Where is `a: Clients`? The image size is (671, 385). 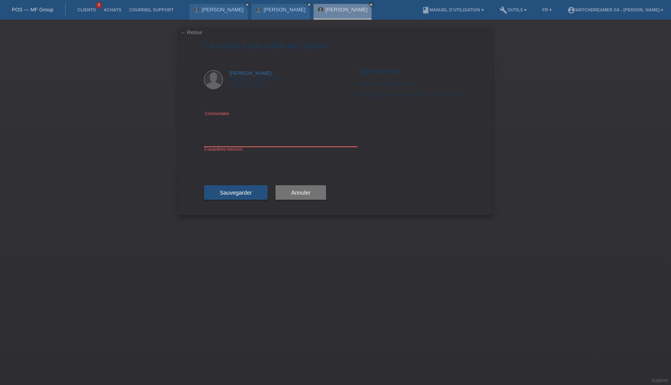
a: Clients is located at coordinates (86, 10).